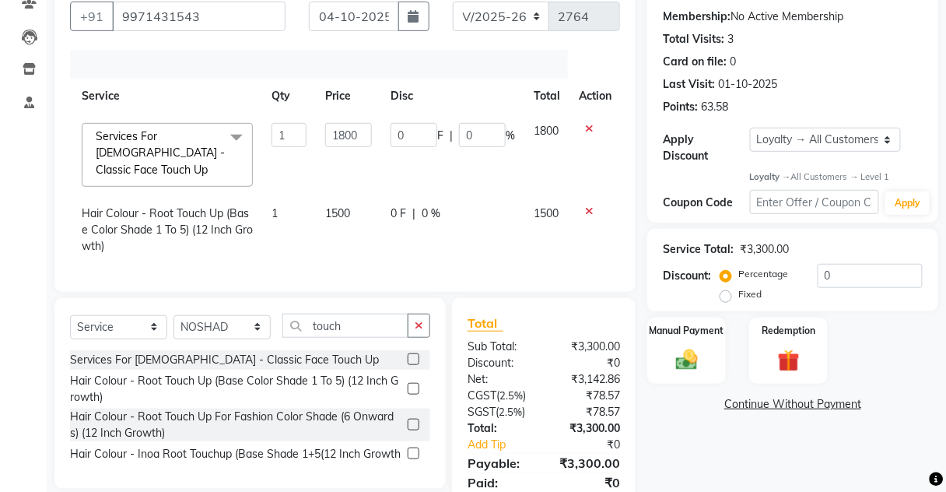 This screenshot has width=946, height=492. Describe the element at coordinates (706, 202) in the screenshot. I see `div: Coupon Code` at that location.